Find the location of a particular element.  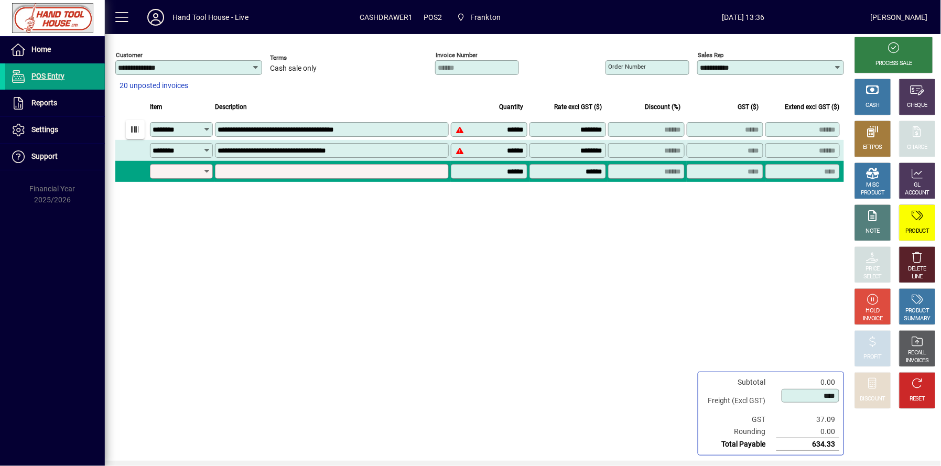

td: Freight (Excl GST) is located at coordinates (739, 401).